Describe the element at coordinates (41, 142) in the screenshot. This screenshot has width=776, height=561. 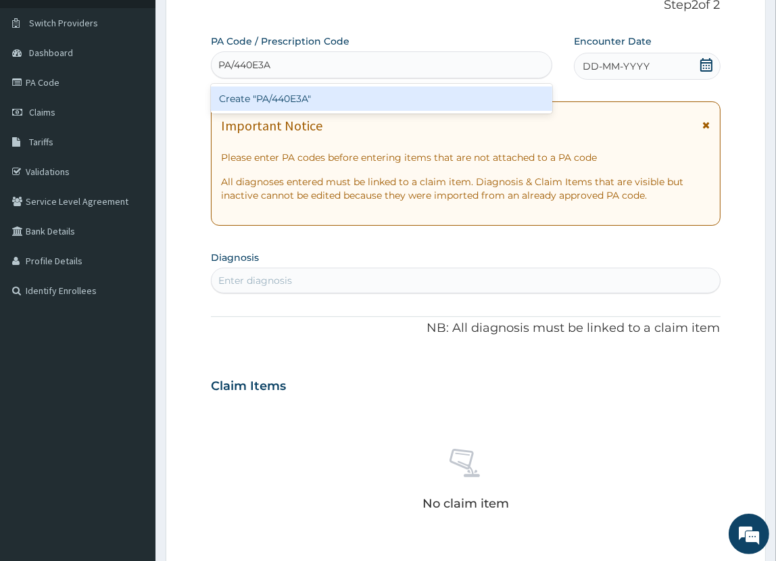
I see `span: Tariffs` at that location.